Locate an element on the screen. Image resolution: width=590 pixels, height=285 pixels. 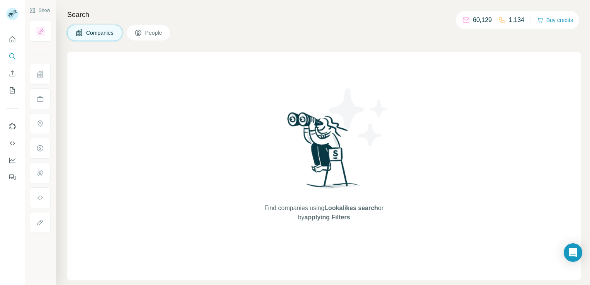
p: 60,129 is located at coordinates (482, 20).